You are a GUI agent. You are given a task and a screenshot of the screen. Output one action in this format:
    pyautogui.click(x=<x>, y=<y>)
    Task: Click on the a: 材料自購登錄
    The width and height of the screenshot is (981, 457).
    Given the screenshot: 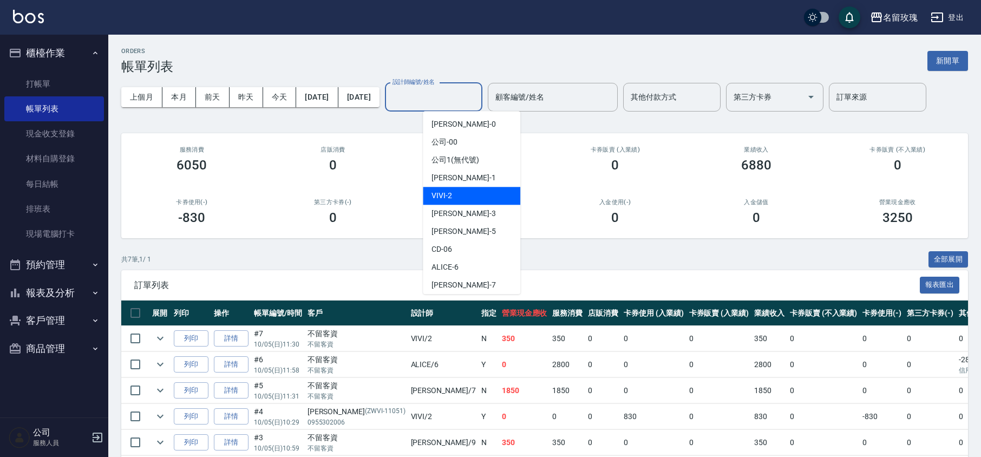 What is the action you would take?
    pyautogui.click(x=54, y=159)
    